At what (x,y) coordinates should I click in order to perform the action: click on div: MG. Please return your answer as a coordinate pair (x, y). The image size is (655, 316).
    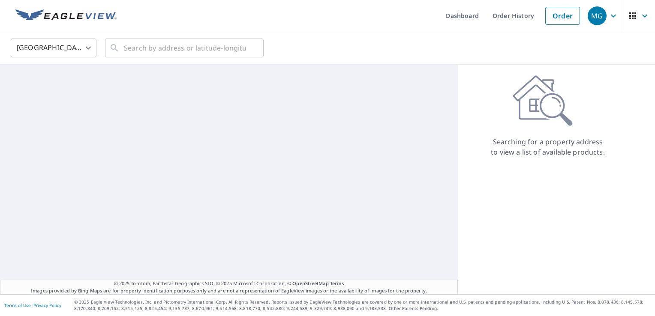
    Looking at the image, I should click on (597, 16).